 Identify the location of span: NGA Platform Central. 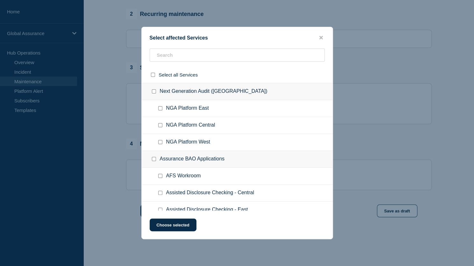
(191, 125).